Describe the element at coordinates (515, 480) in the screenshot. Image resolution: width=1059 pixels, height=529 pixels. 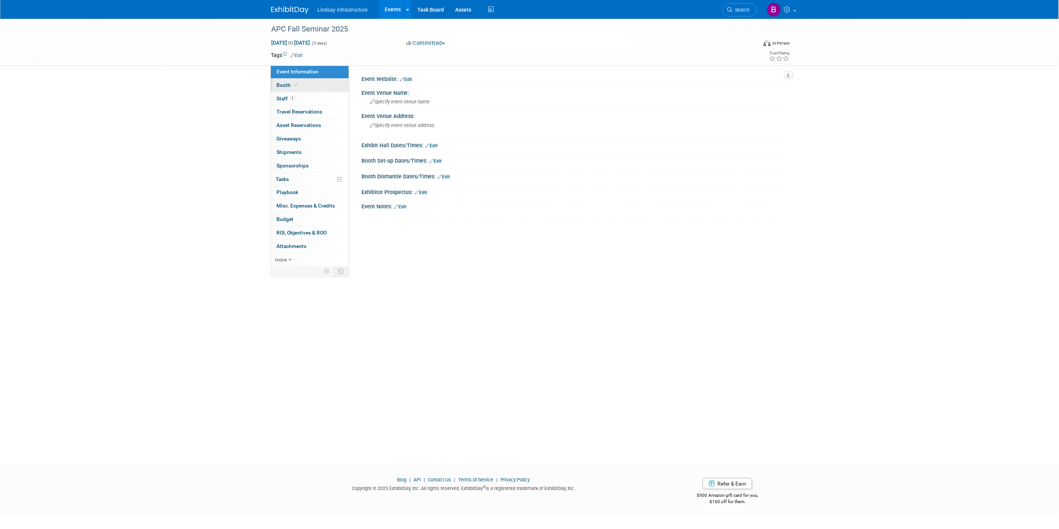
I see `a: Privacy Policy` at that location.